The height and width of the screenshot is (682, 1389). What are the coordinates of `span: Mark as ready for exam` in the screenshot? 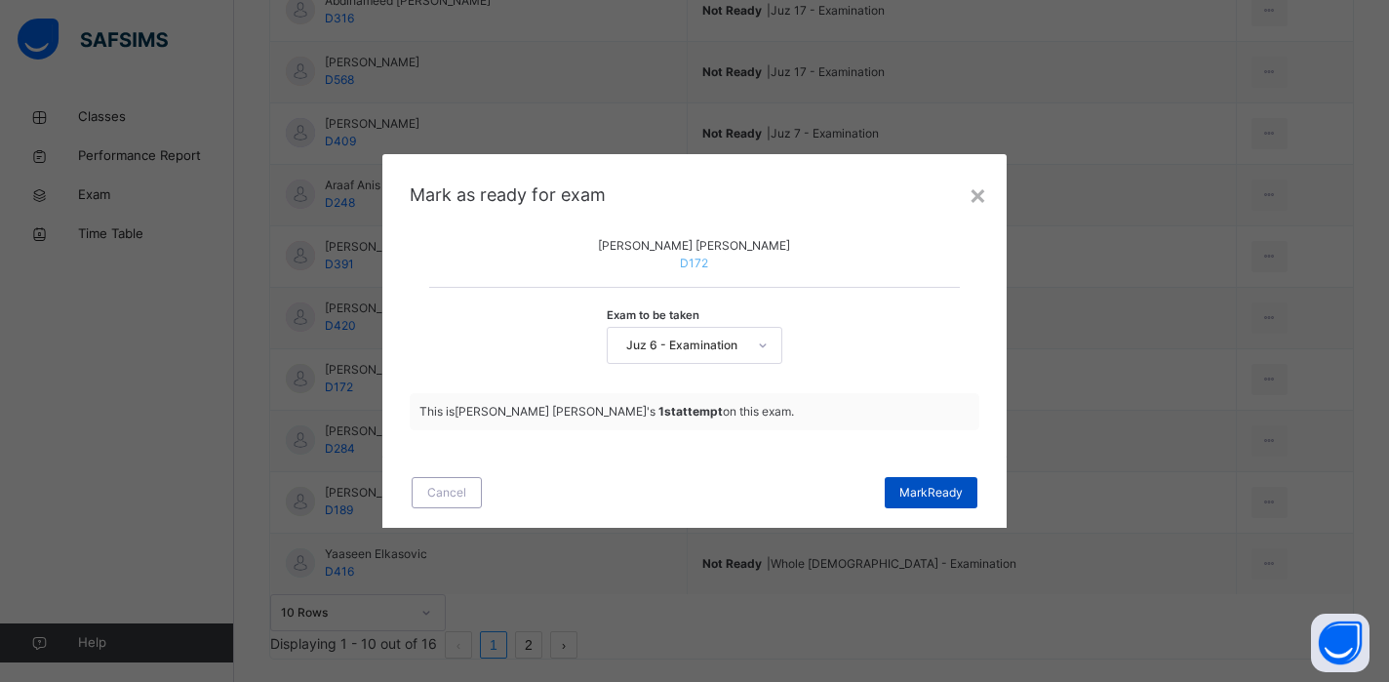 It's located at (507, 194).